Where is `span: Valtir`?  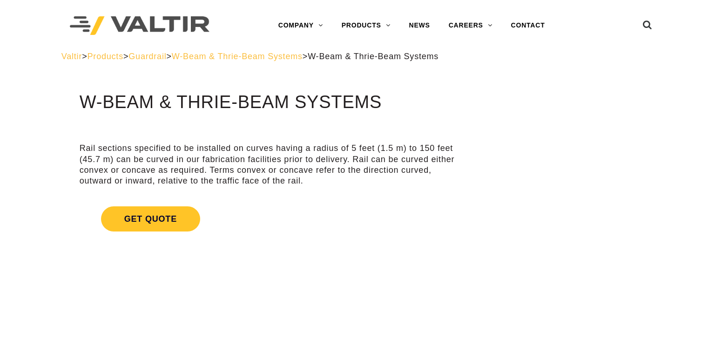 span: Valtir is located at coordinates (72, 56).